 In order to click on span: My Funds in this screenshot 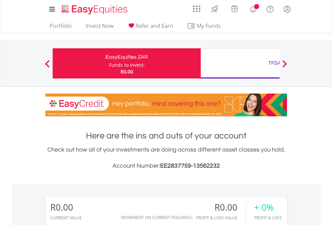, I will do `click(209, 26)`.